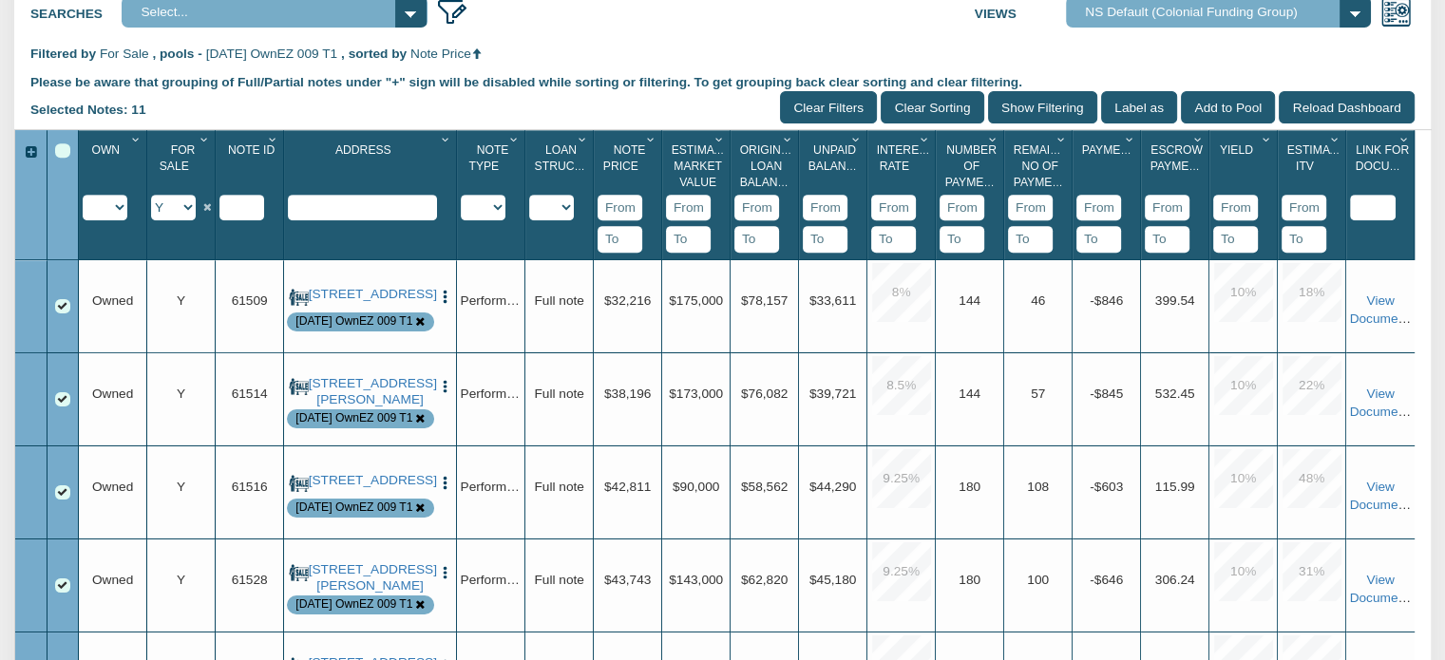  What do you see at coordinates (1227, 106) in the screenshot?
I see `input: Add to Pool` at bounding box center [1227, 106].